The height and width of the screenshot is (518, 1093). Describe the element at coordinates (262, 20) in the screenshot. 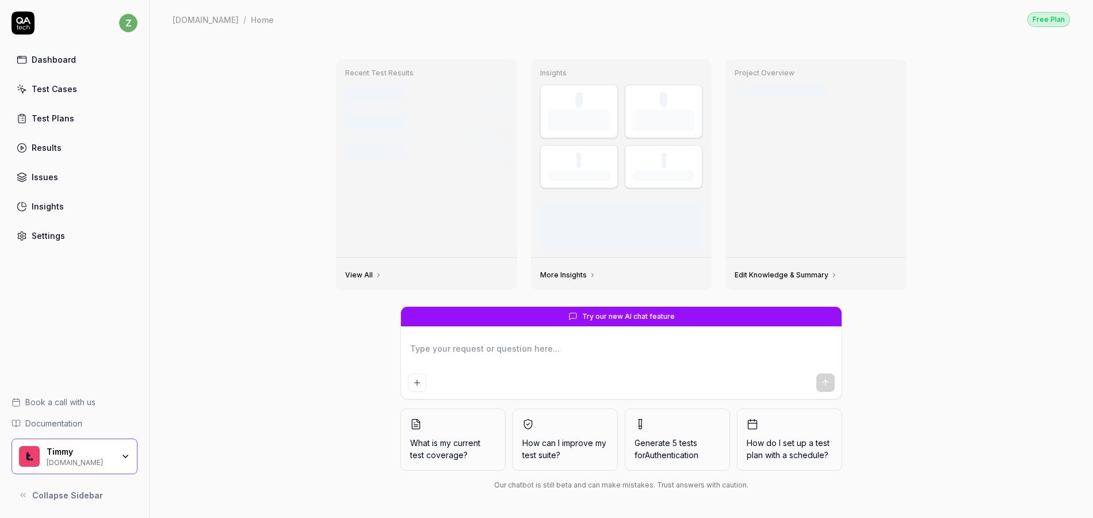

I see `div: Home` at that location.